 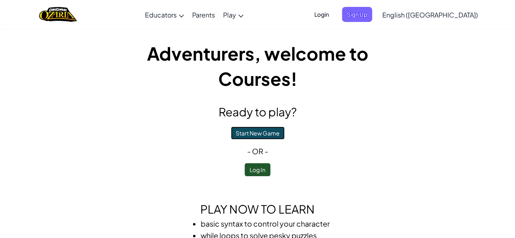 I want to click on h1: Adventurers, welcome to Courses!, so click(x=258, y=66).